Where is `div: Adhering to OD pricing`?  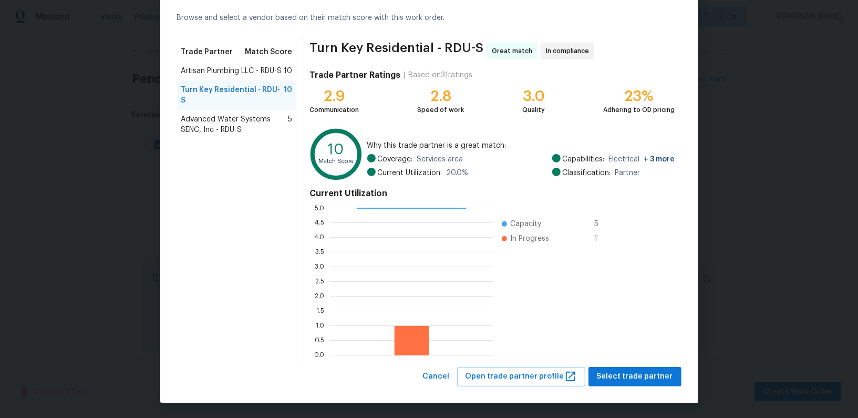 div: Adhering to OD pricing is located at coordinates (639, 110).